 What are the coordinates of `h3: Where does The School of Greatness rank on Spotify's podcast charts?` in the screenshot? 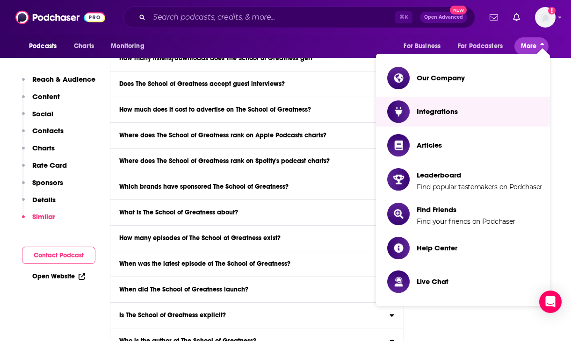 It's located at (224, 161).